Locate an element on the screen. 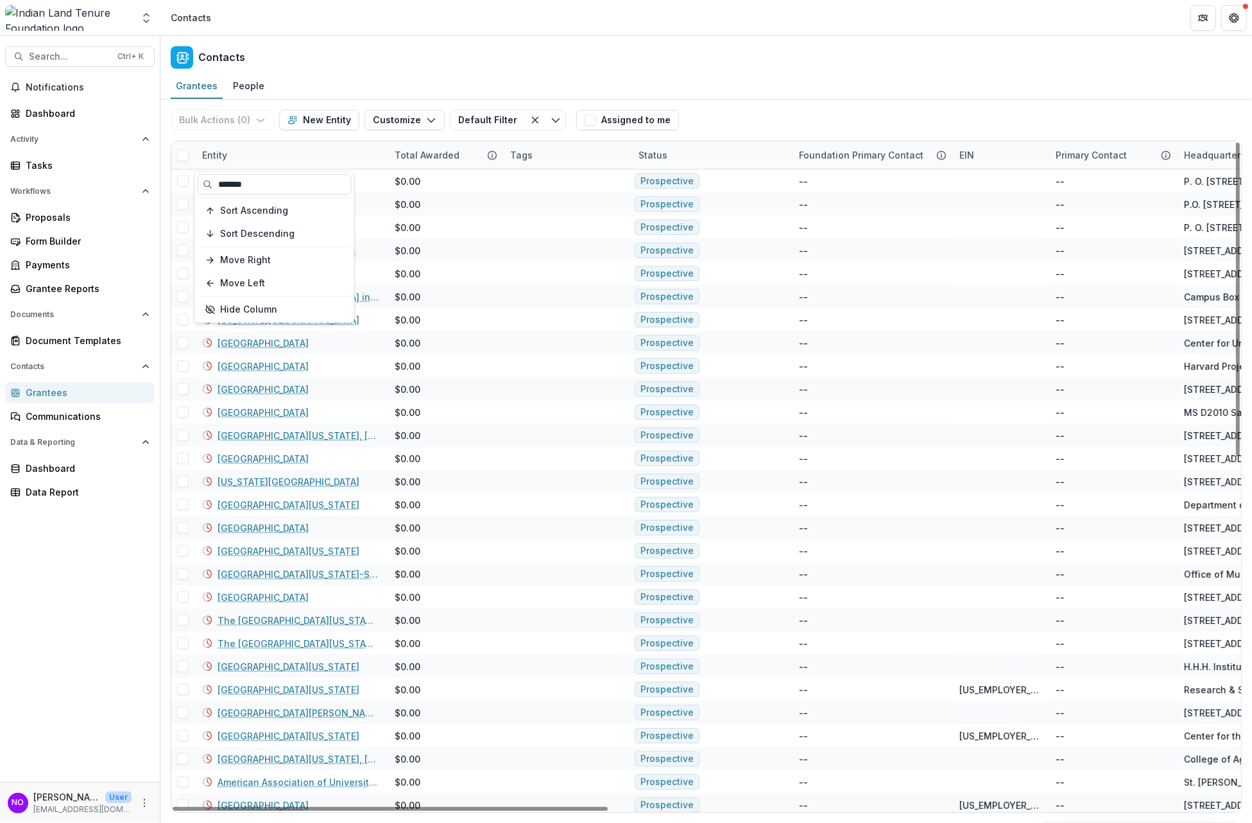 This screenshot has width=1252, height=823. button: Open Contacts is located at coordinates (80, 366).